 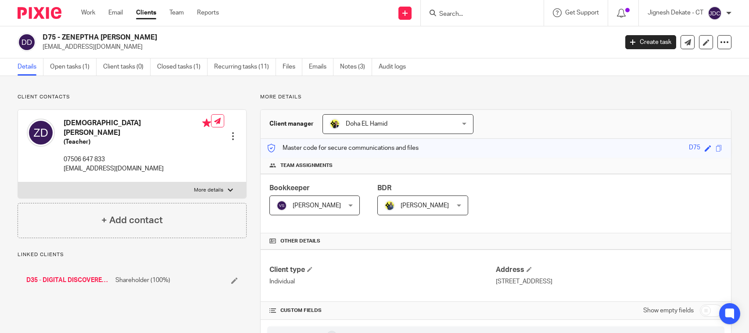 I want to click on h5: (Teacher), so click(x=137, y=142).